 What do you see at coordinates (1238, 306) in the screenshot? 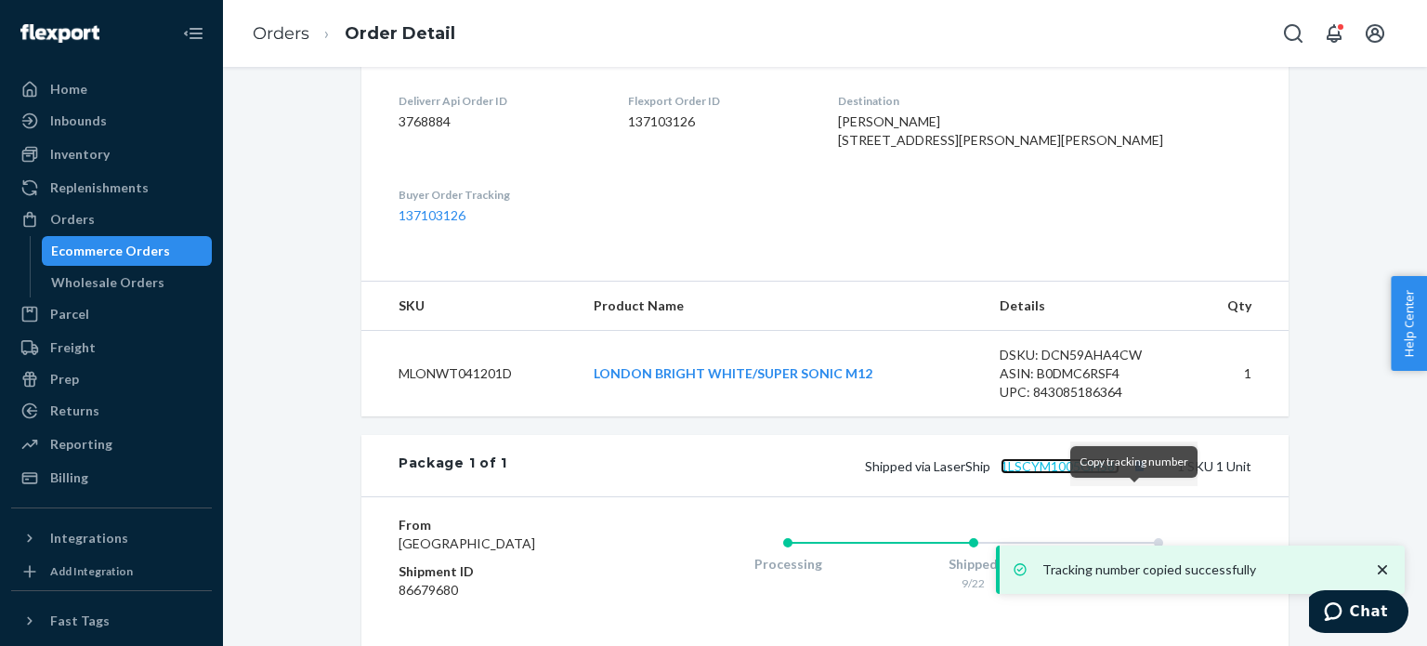
I see `th: Qty` at bounding box center [1238, 306].